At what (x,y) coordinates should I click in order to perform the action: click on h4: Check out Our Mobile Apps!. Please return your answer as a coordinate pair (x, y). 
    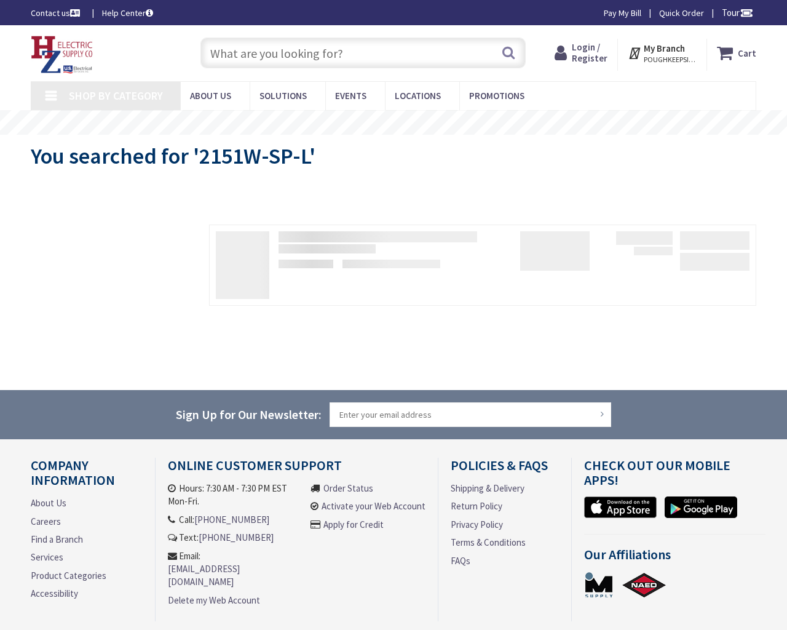
    Looking at the image, I should click on (675, 477).